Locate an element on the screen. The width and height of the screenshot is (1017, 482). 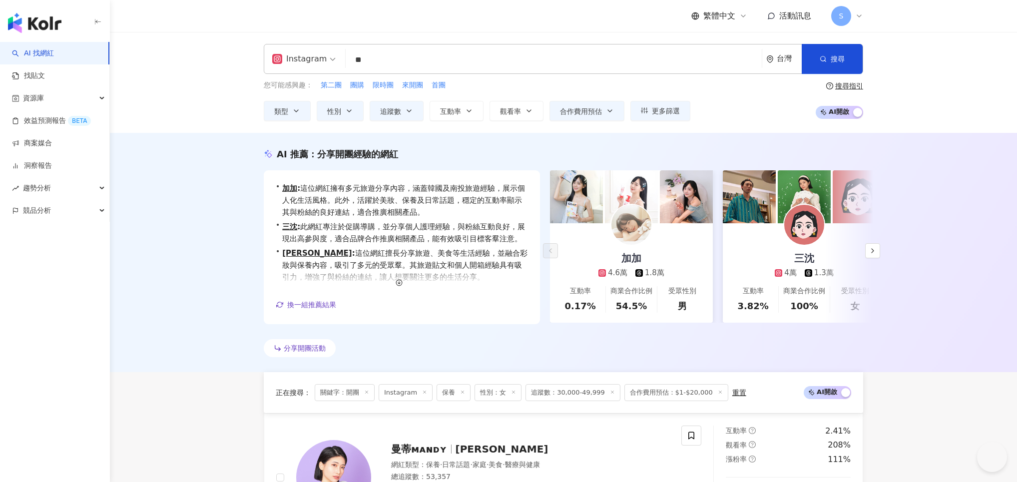
button: 類型 is located at coordinates (287, 111).